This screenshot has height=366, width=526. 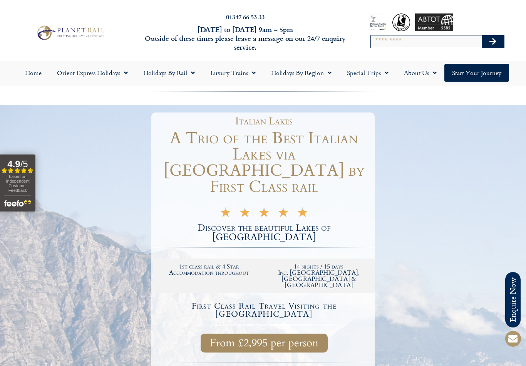 I want to click on h2: 1st class rail & 4 Star Accommodation throughout, so click(x=209, y=269).